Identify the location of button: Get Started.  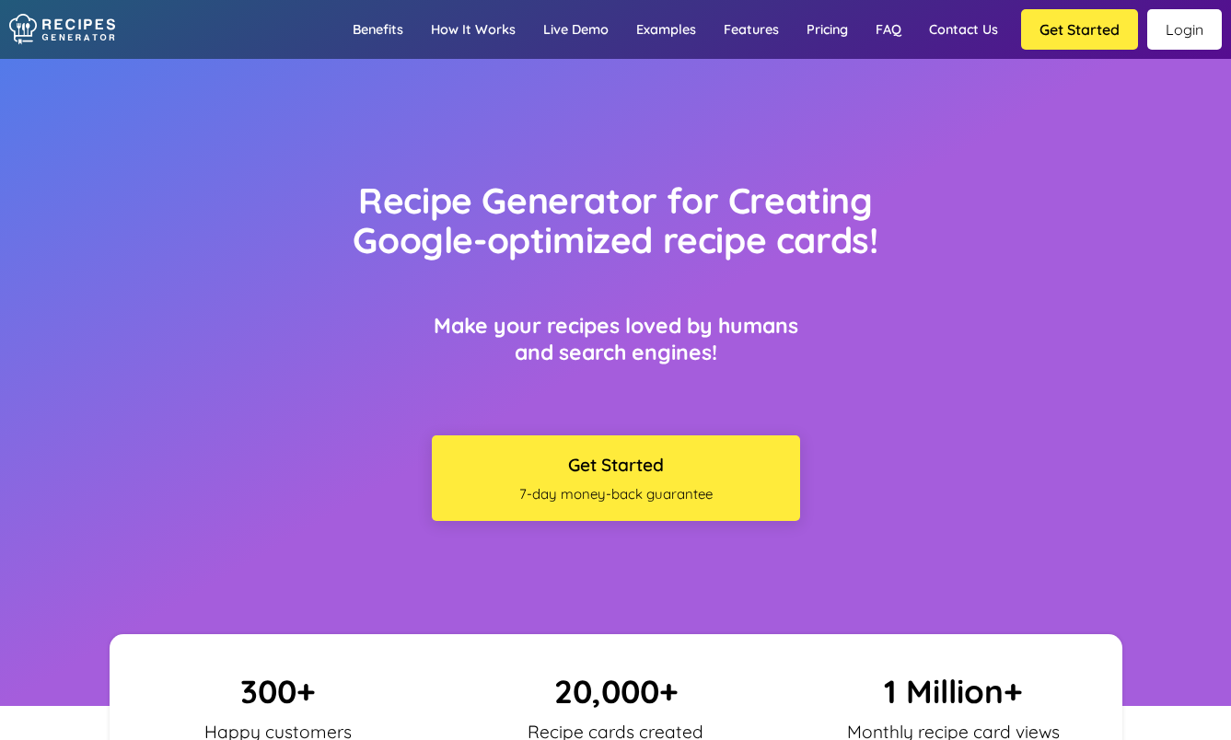
(1079, 29).